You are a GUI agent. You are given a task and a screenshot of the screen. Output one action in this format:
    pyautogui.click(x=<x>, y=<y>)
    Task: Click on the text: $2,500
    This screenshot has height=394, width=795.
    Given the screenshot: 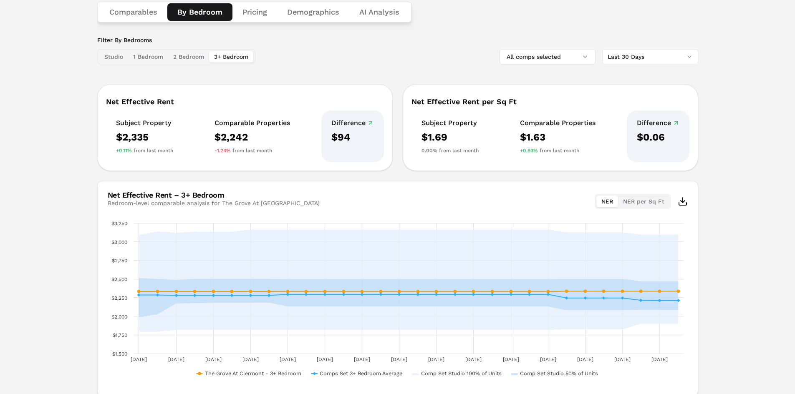 What is the action you would take?
    pyautogui.click(x=119, y=279)
    